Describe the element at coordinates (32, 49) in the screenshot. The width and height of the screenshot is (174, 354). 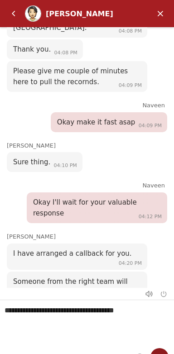
I see `span: Thank you.` at that location.